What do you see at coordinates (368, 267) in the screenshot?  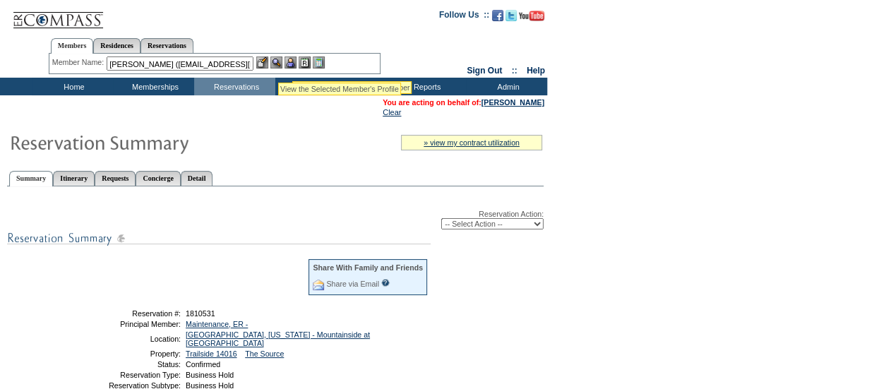 I see `div: Share With Family and Friends` at bounding box center [368, 267].